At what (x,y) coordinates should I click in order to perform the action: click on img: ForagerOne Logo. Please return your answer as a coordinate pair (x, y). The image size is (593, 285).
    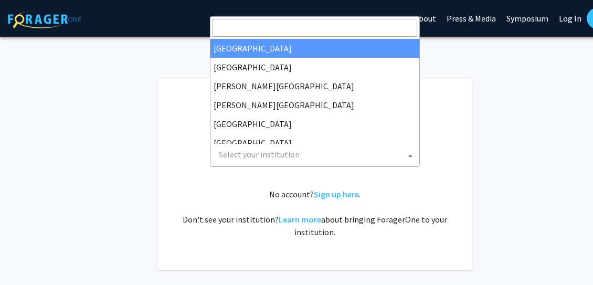
    Looking at the image, I should click on (45, 19).